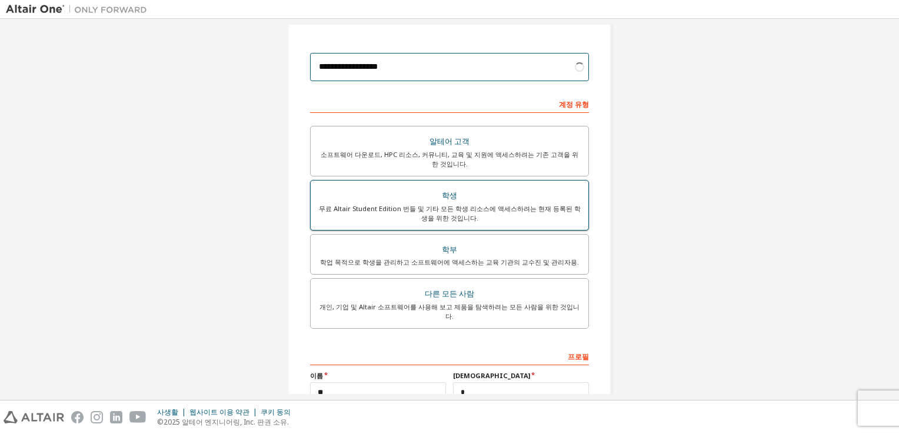  Describe the element at coordinates (79, 9) in the screenshot. I see `img: 알테어 원` at that location.